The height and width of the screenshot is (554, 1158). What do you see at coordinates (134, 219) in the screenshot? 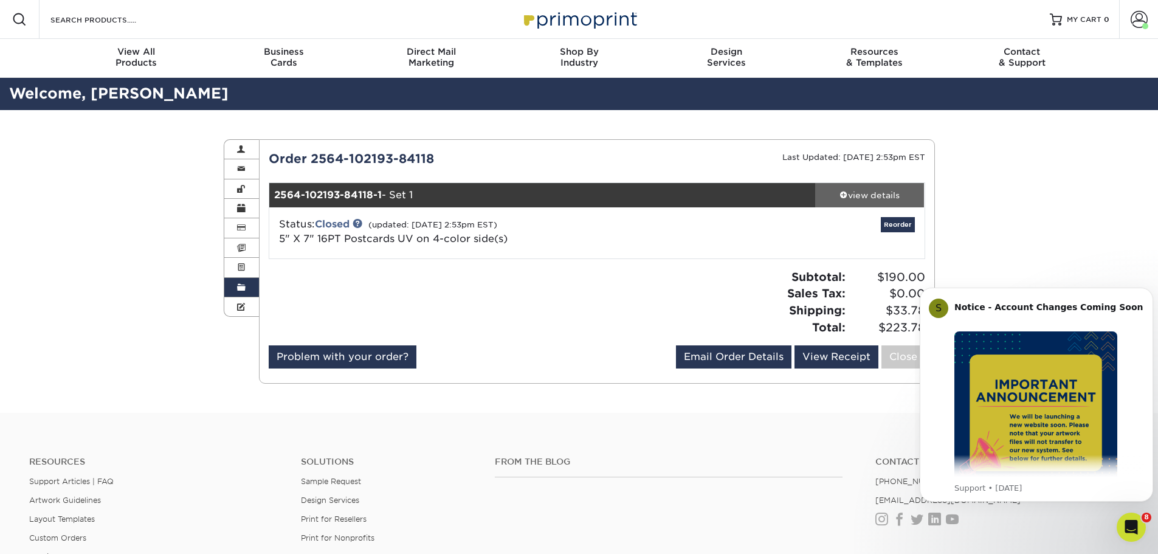
I see `p: Message from Support, sent 1w ago` at bounding box center [134, 219].